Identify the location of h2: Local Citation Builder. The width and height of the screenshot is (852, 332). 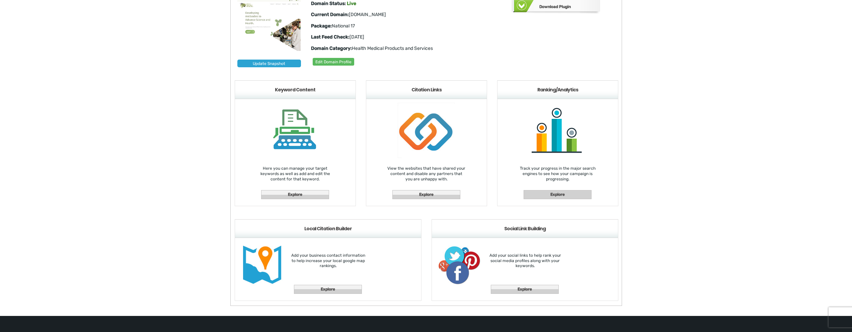
(328, 229).